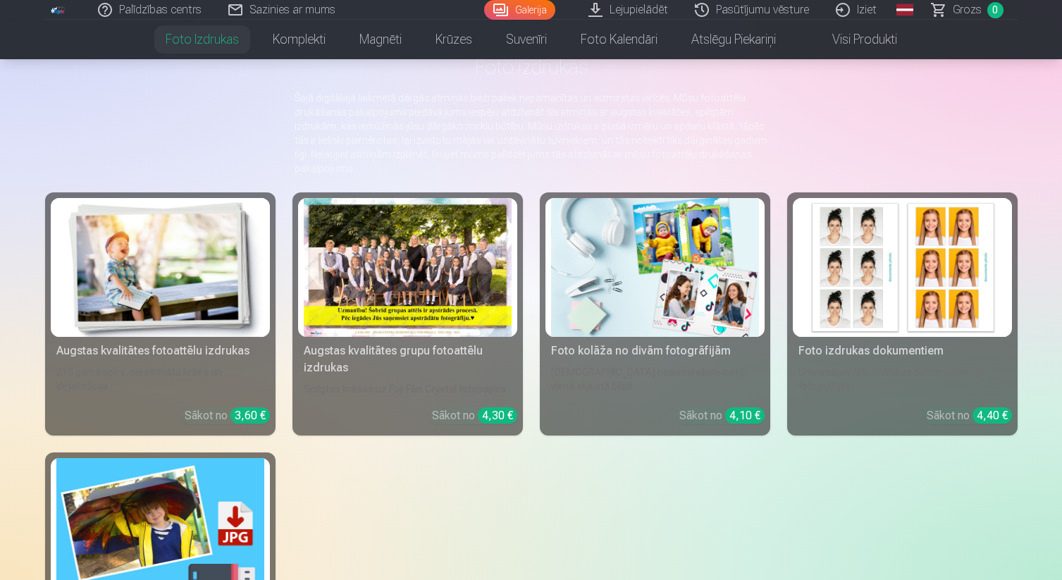 This screenshot has height=580, width=1062. I want to click on span: 0, so click(995, 10).